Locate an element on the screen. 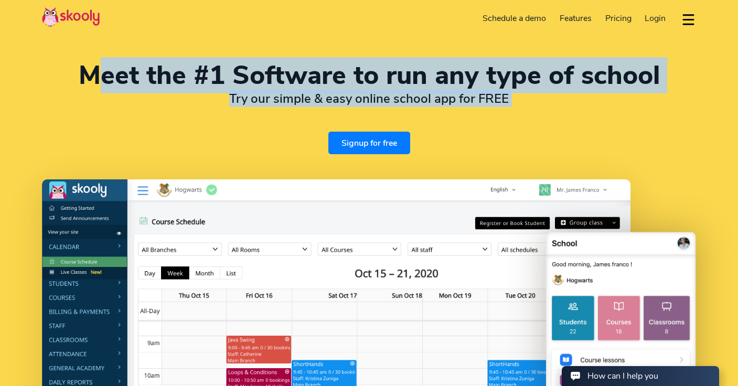 Image resolution: width=738 pixels, height=386 pixels. a: Schedule a demo is located at coordinates (515, 18).